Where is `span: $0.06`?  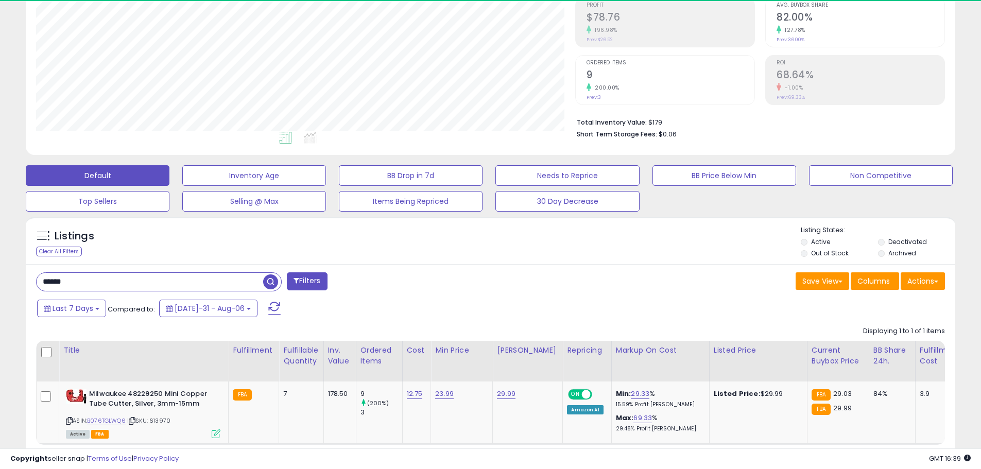 span: $0.06 is located at coordinates (667, 134).